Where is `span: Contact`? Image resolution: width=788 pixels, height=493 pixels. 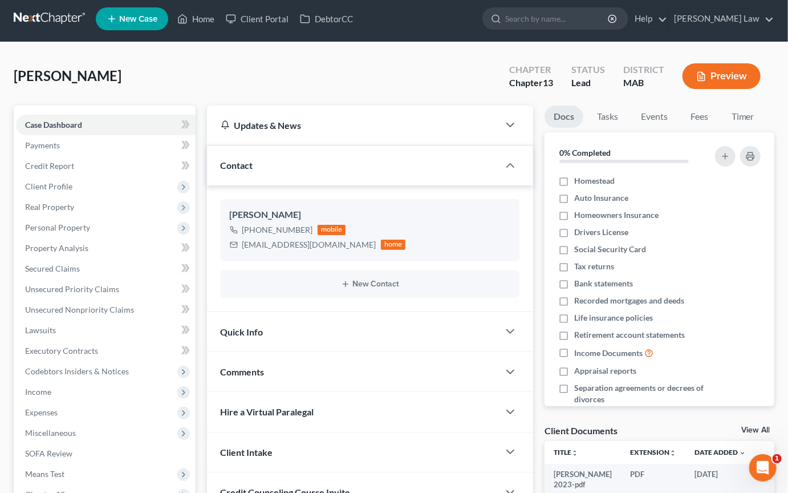 span: Contact is located at coordinates (237, 165).